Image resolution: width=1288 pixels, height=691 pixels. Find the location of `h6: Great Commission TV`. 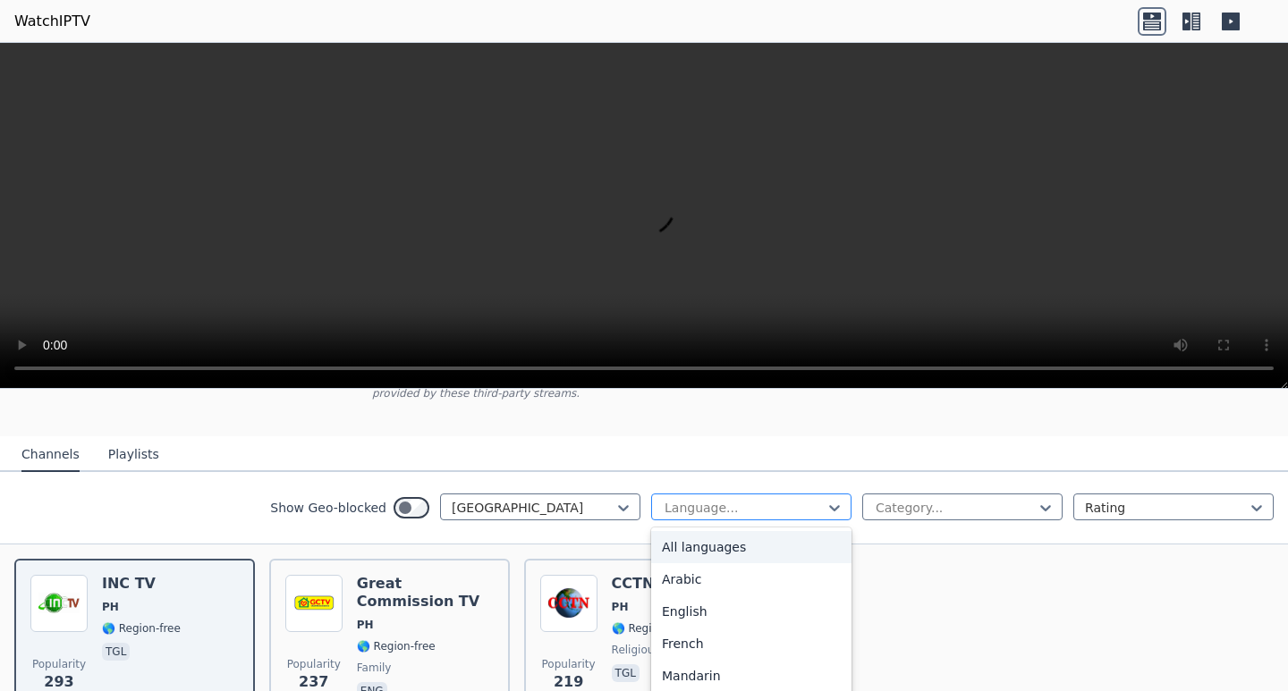

h6: Great Commission TV is located at coordinates (425, 593).